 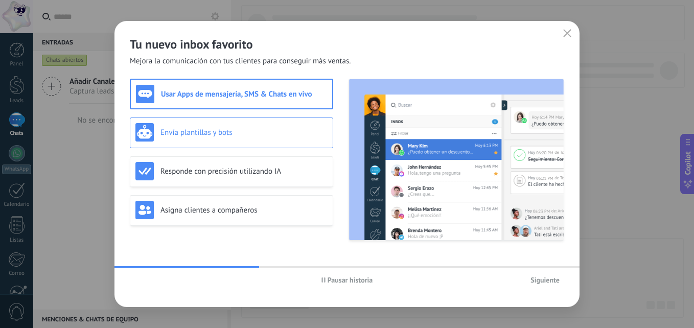 I want to click on button: Siguiente, so click(x=545, y=280).